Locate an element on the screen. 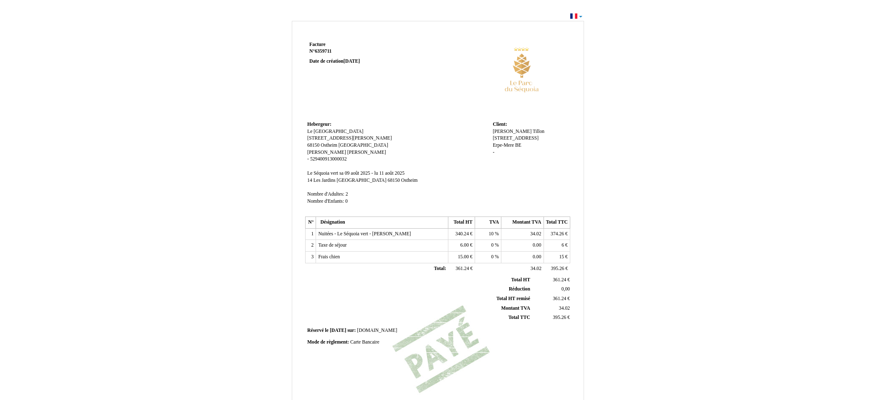  span: Mode de règlement: is located at coordinates (328, 342).